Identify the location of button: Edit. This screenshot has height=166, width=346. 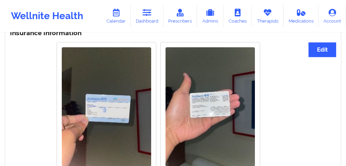
(322, 49).